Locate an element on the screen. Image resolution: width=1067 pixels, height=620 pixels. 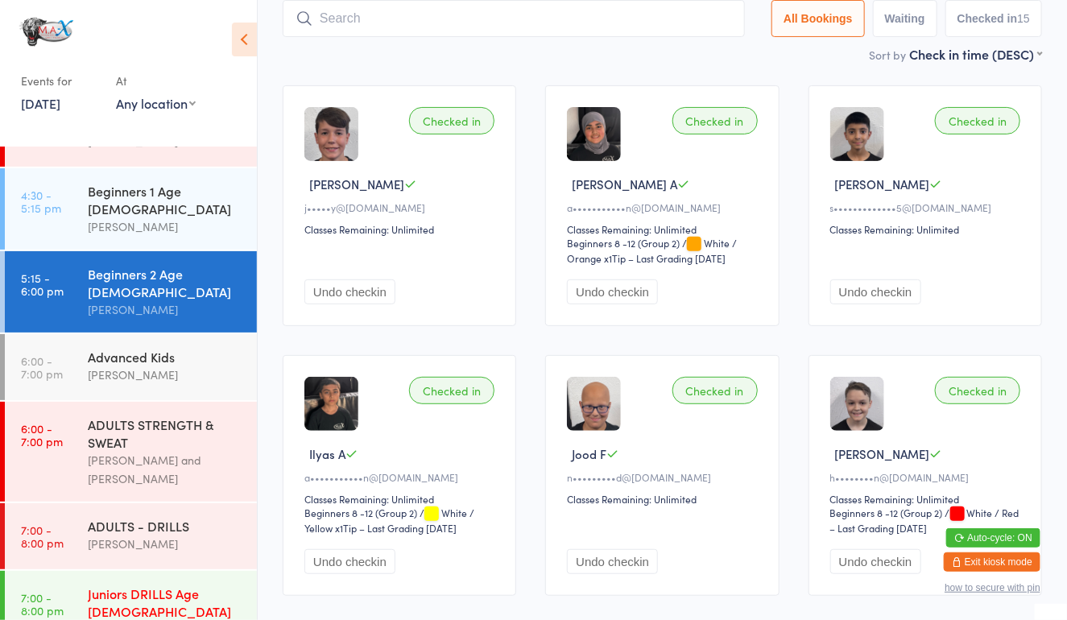
img: image1721668335.png is located at coordinates (594, 134).